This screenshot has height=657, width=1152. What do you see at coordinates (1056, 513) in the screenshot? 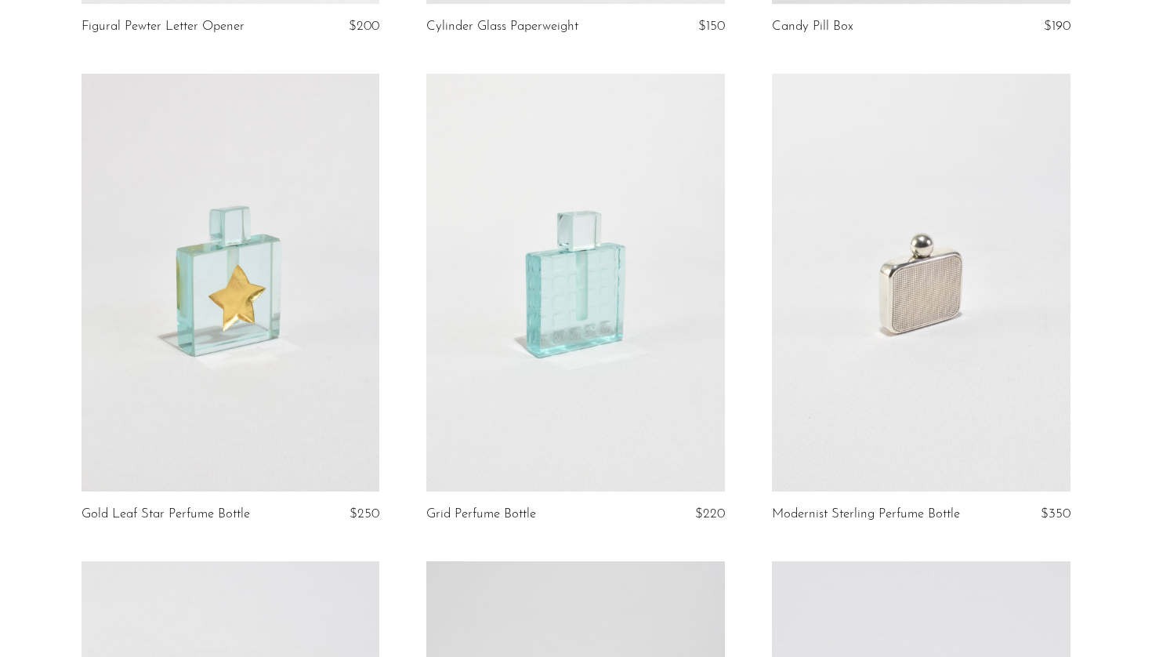
I see `span: $350` at bounding box center [1056, 513].